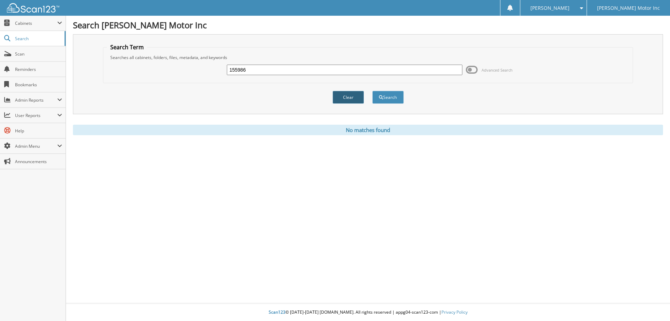 This screenshot has height=321, width=670. What do you see at coordinates (36, 146) in the screenshot?
I see `span: Admin Menu` at bounding box center [36, 146].